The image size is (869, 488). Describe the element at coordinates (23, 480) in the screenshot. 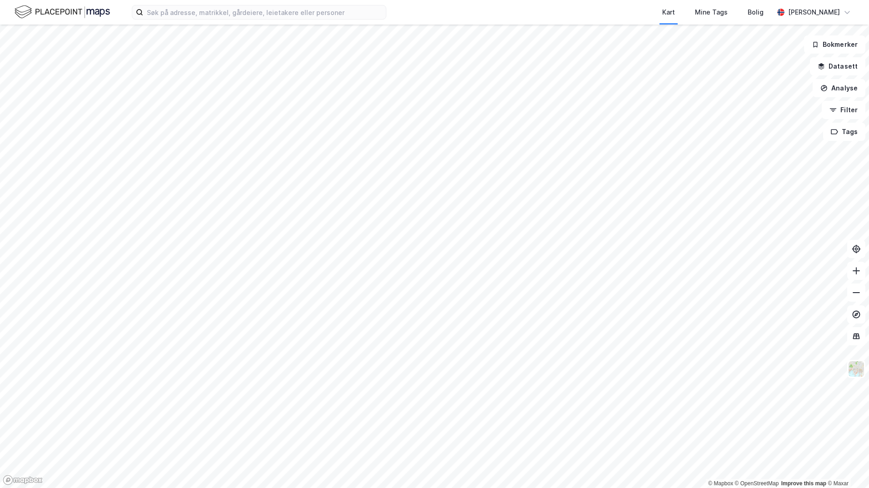

I see `a: Mapbox homepage` at that location.